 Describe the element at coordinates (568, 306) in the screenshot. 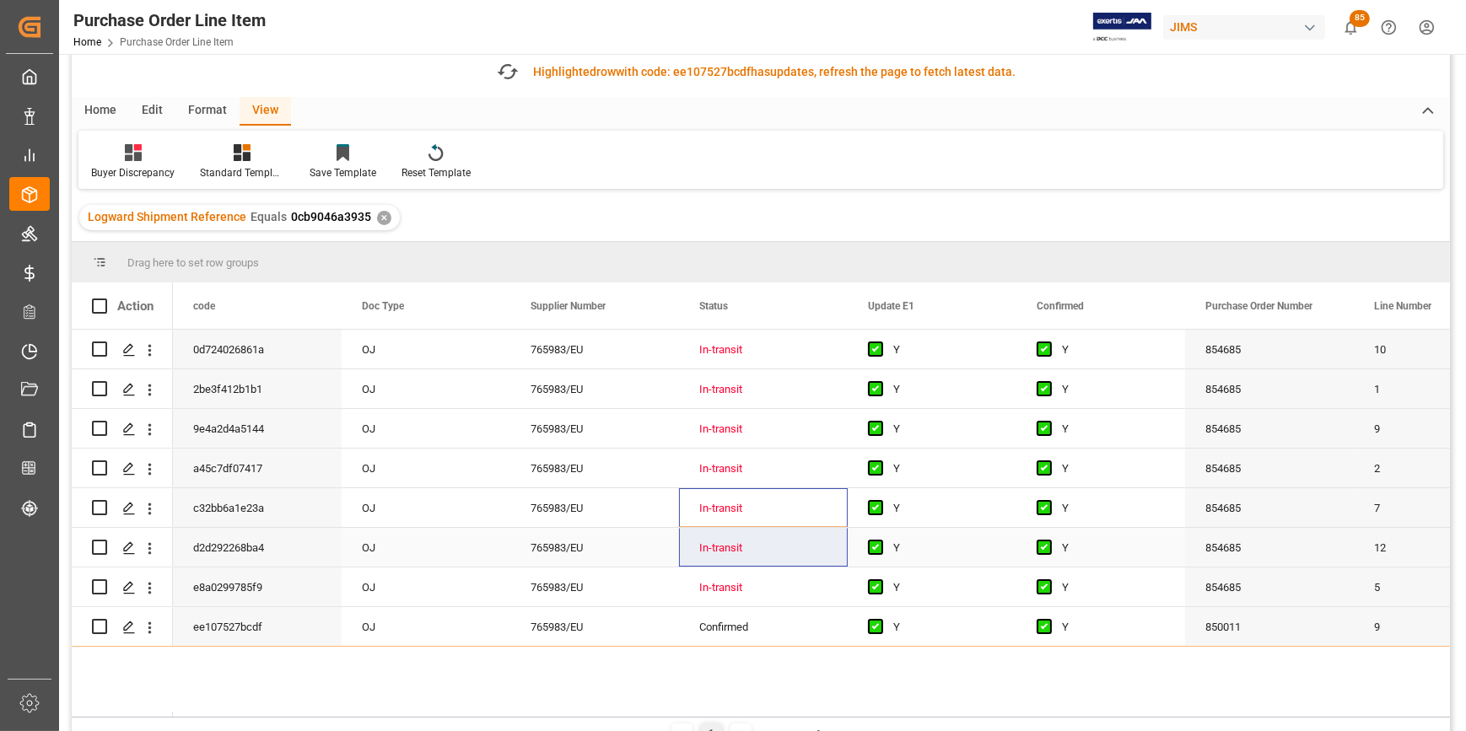

I see `span: Supplier Number` at that location.